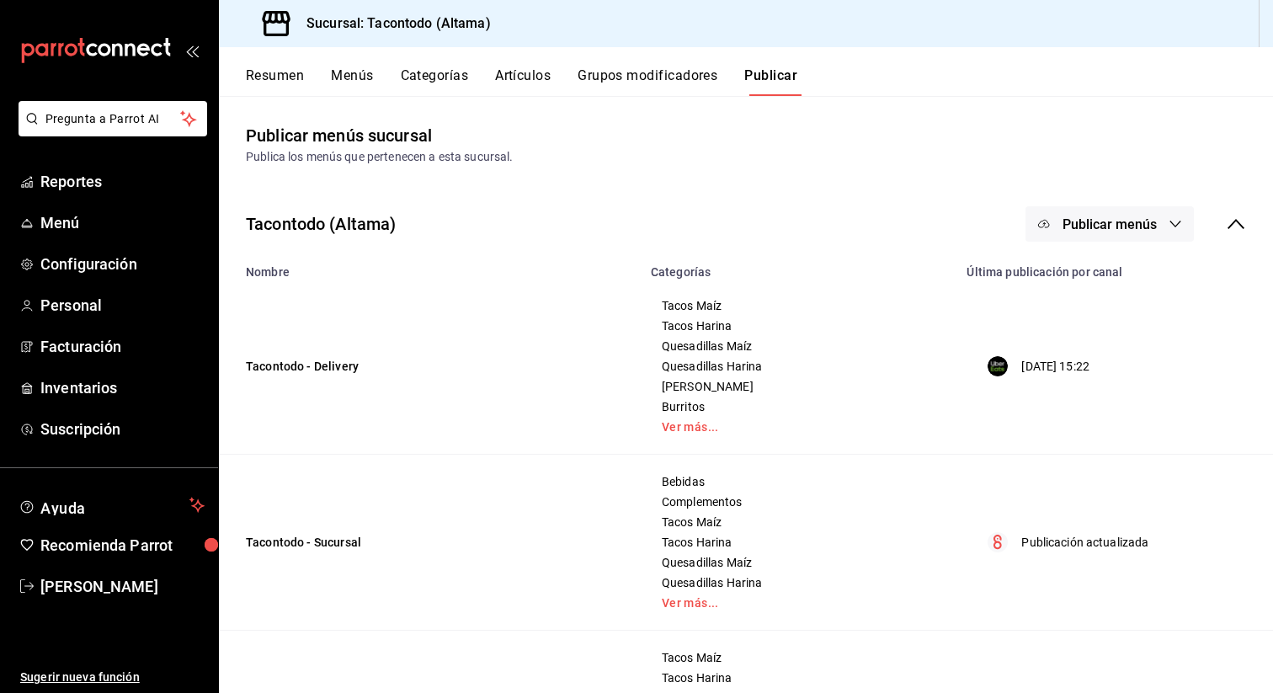  I want to click on td: Tacontodo - Delivery, so click(429, 366).